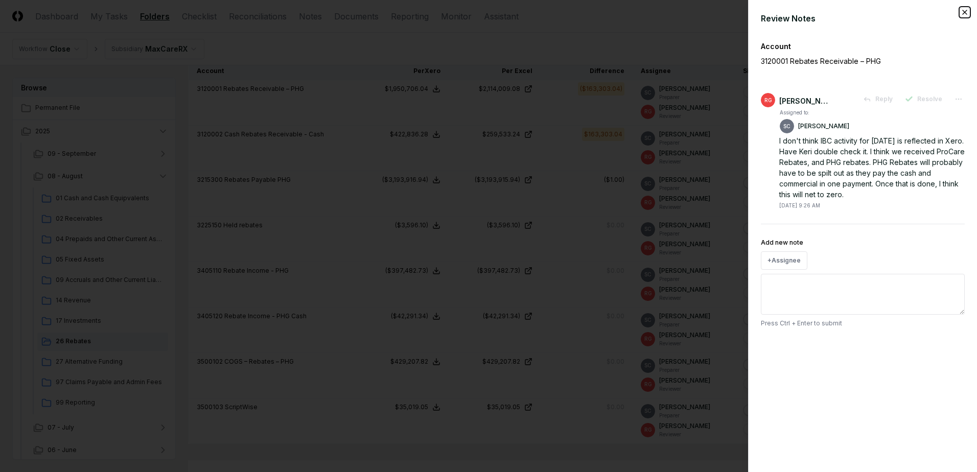 Image resolution: width=977 pixels, height=472 pixels. I want to click on td: Assigned to:, so click(815, 112).